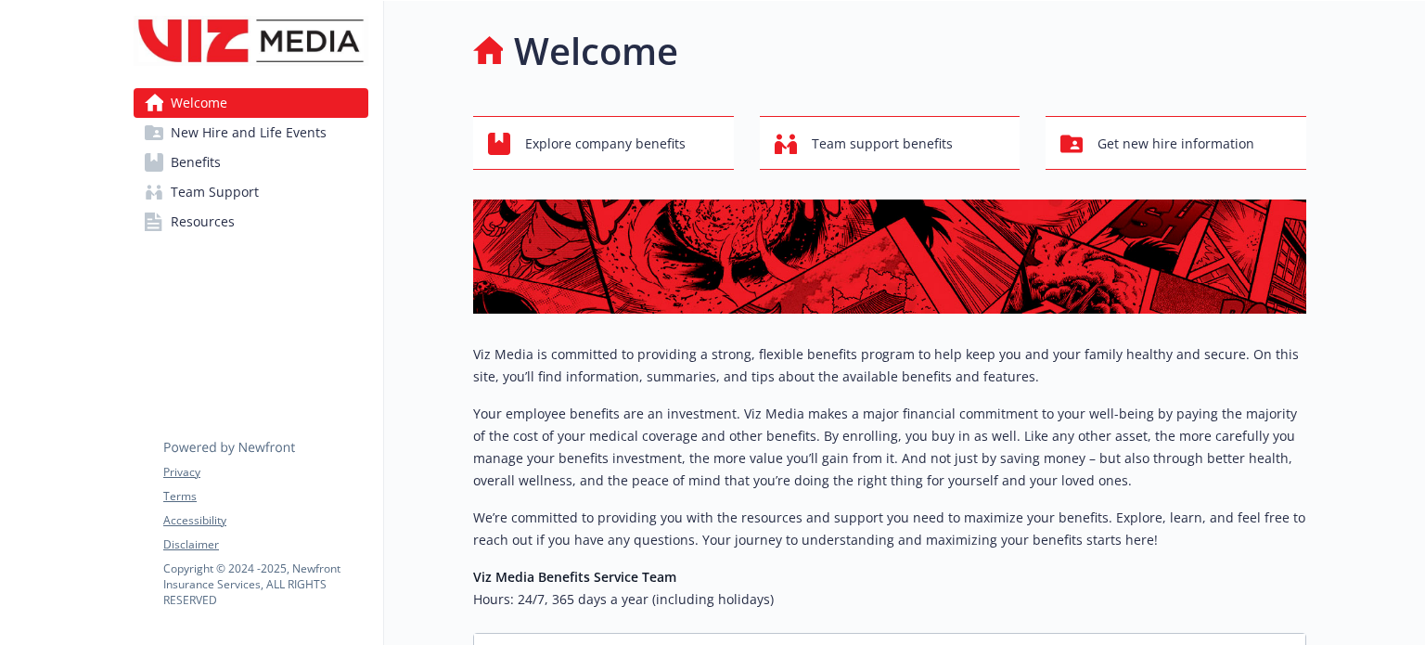 The image size is (1425, 645). What do you see at coordinates (265, 496) in the screenshot?
I see `a: Terms` at bounding box center [265, 496].